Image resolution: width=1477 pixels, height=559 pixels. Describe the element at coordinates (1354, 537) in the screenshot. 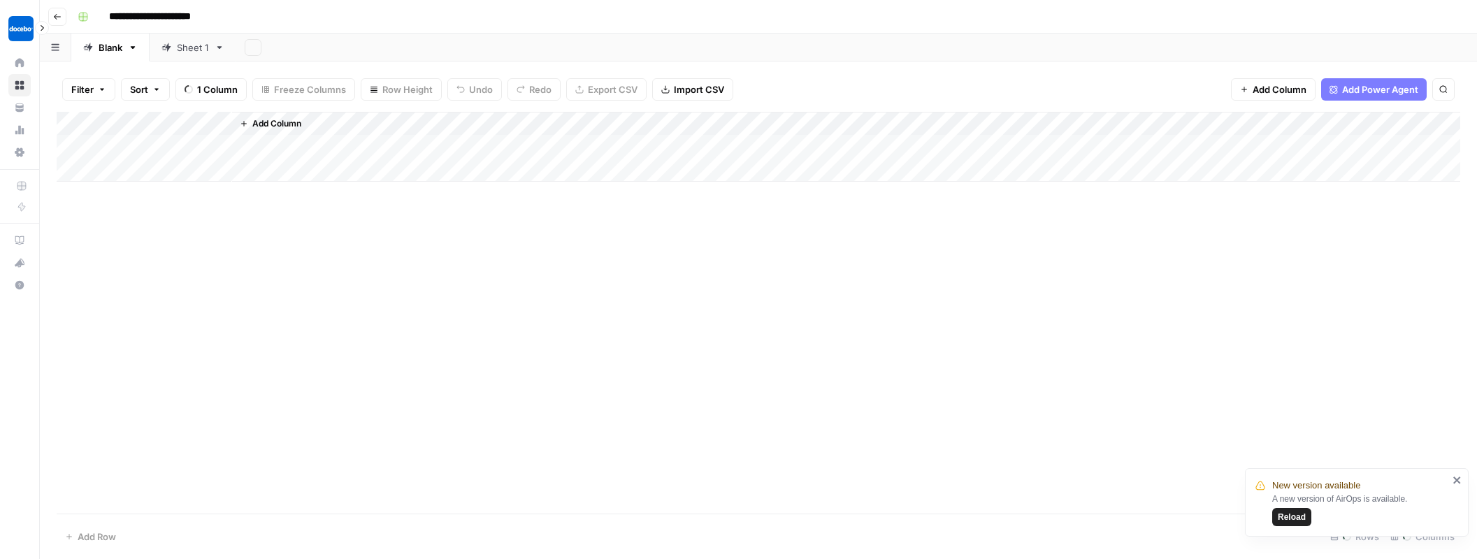

I see `div: Rows` at that location.